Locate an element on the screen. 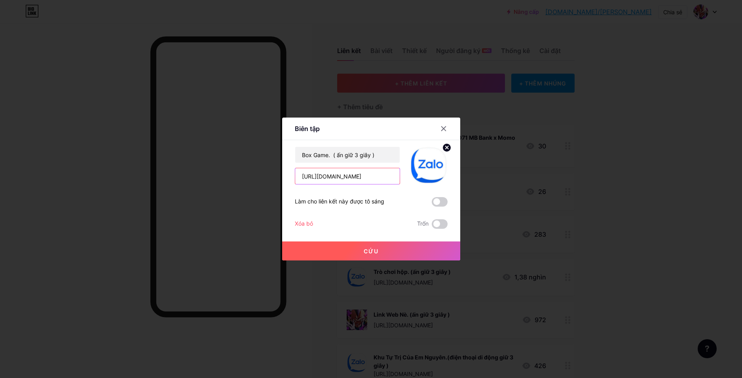  img: liên kết_hình thu nhỏ is located at coordinates (429, 165).